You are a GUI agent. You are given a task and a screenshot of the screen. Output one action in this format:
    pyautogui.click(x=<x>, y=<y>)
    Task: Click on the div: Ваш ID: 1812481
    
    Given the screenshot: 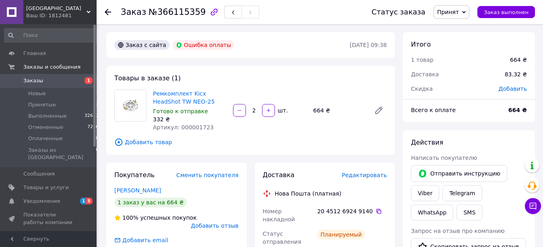 What is the action you would take?
    pyautogui.click(x=61, y=16)
    